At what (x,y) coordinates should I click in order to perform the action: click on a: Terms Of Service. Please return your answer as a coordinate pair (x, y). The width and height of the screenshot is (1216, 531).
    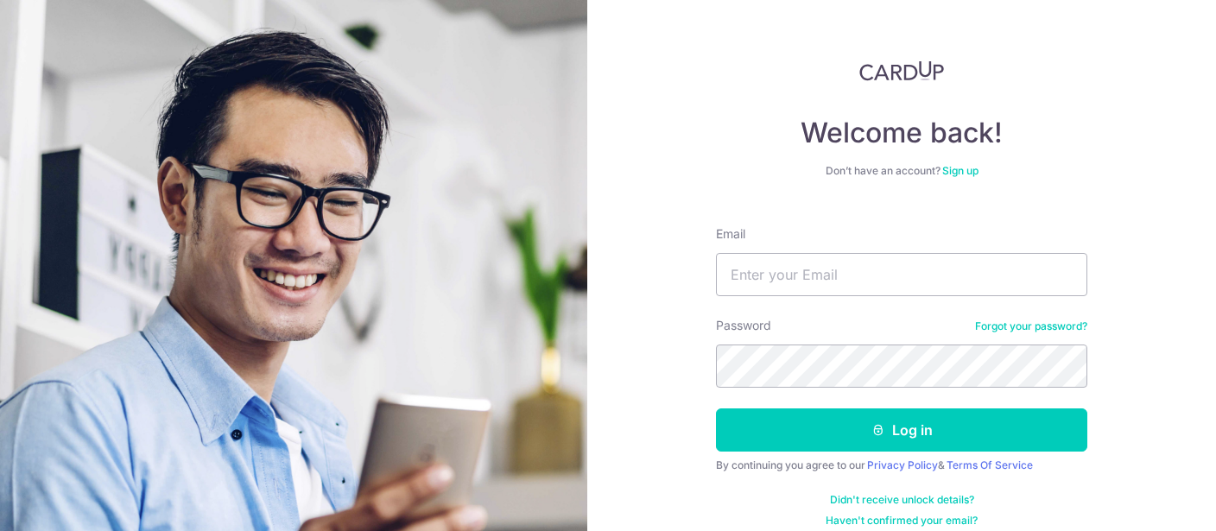
    Looking at the image, I should click on (989, 465).